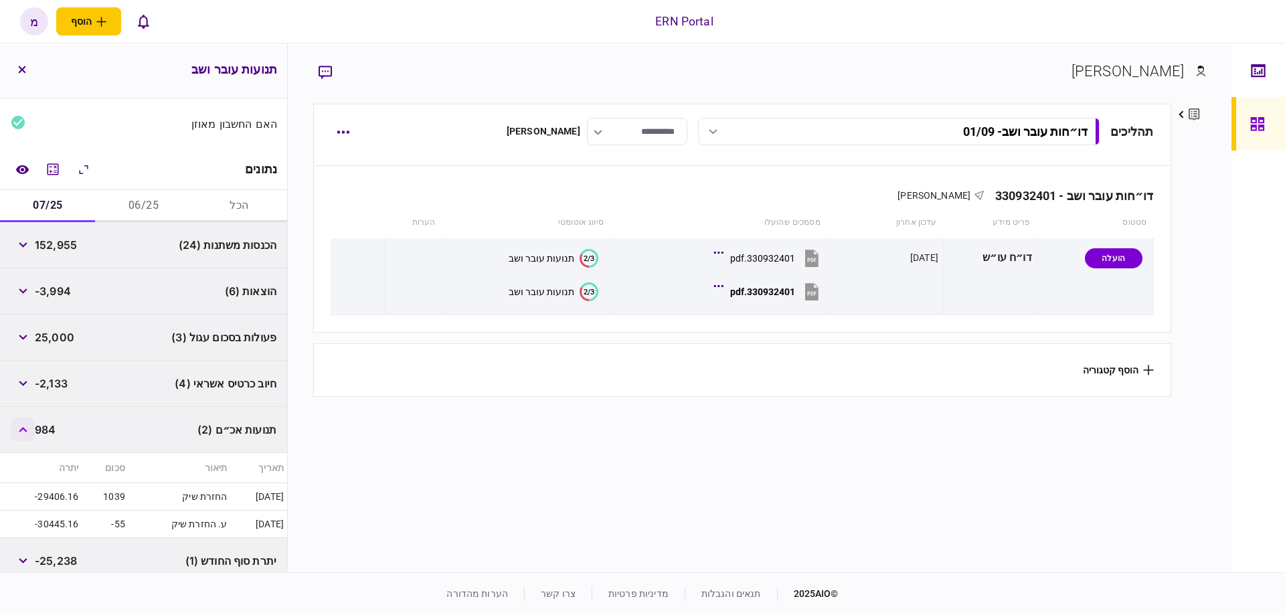 The image size is (1285, 615). Describe the element at coordinates (143, 206) in the screenshot. I see `button: 06/25` at that location.